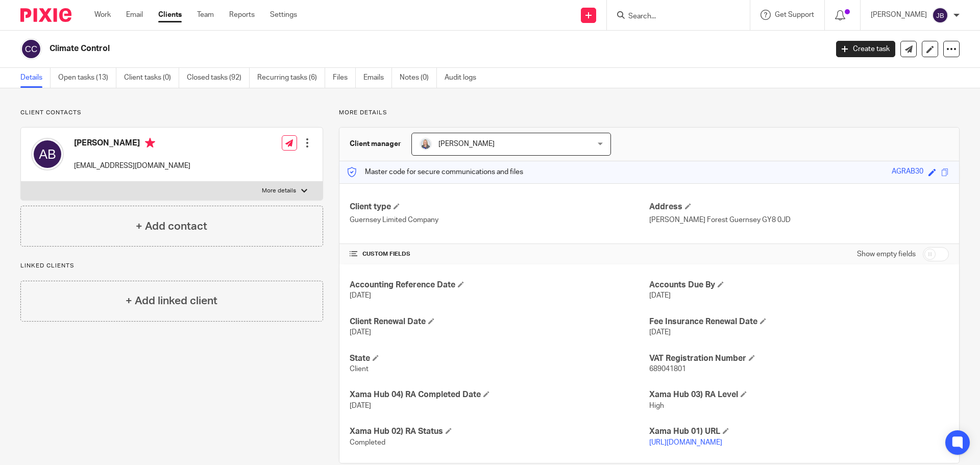  What do you see at coordinates (205, 15) in the screenshot?
I see `a: Team` at bounding box center [205, 15].